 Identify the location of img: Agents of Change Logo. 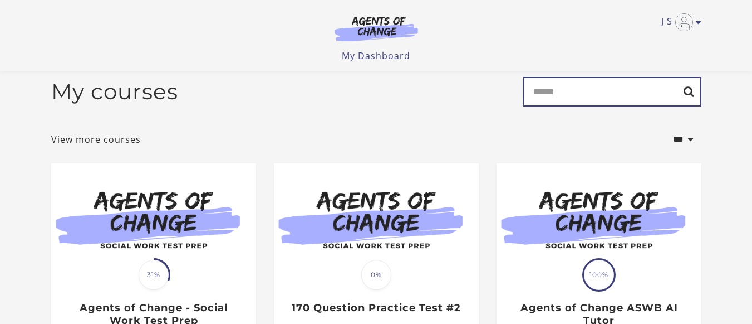
(377, 28).